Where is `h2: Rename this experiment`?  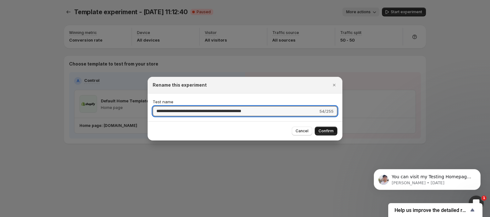 h2: Rename this experiment is located at coordinates (180, 85).